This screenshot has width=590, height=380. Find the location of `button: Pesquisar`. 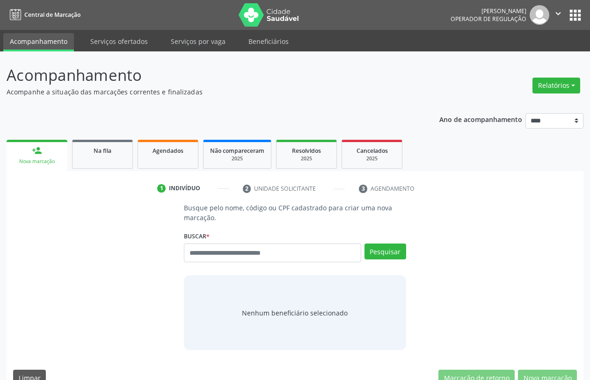

button: Pesquisar is located at coordinates (385, 252).